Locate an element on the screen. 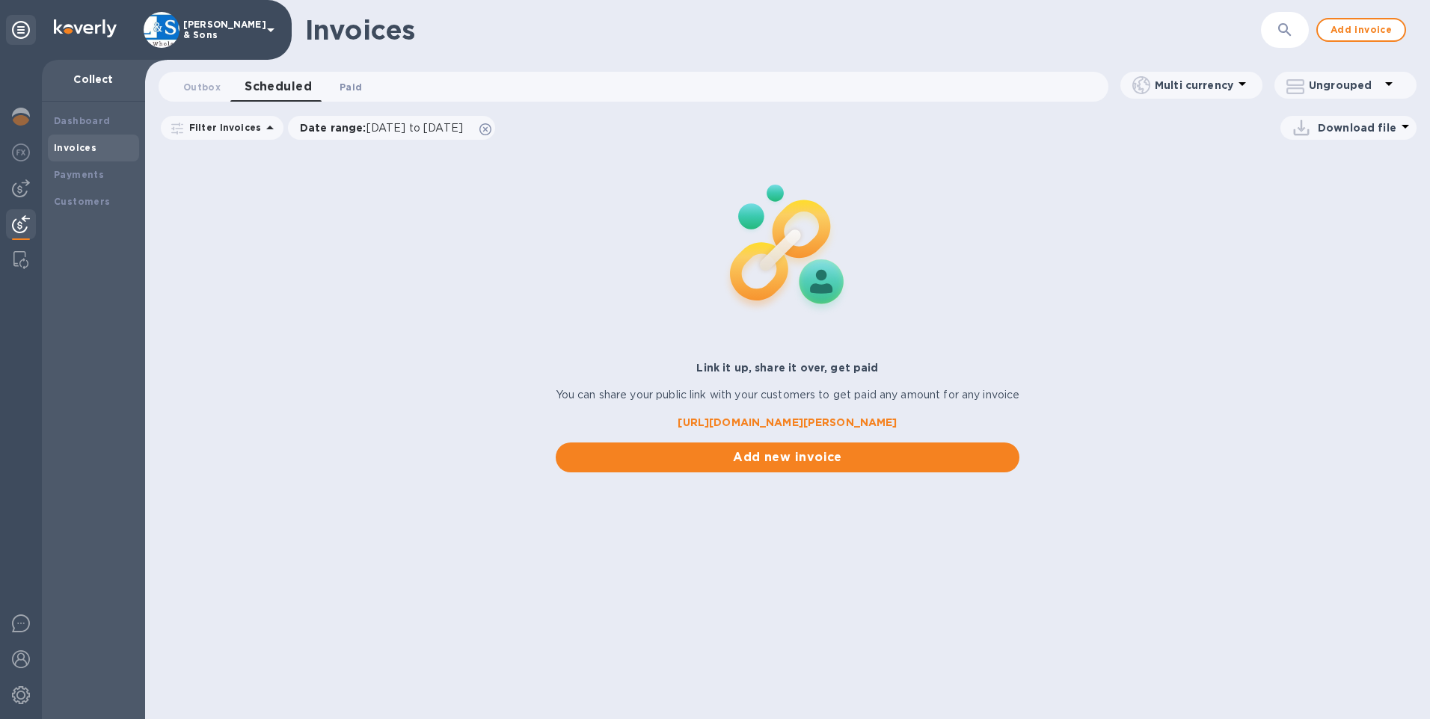 Image resolution: width=1430 pixels, height=719 pixels. span: Add invoice is located at coordinates (1361, 30).